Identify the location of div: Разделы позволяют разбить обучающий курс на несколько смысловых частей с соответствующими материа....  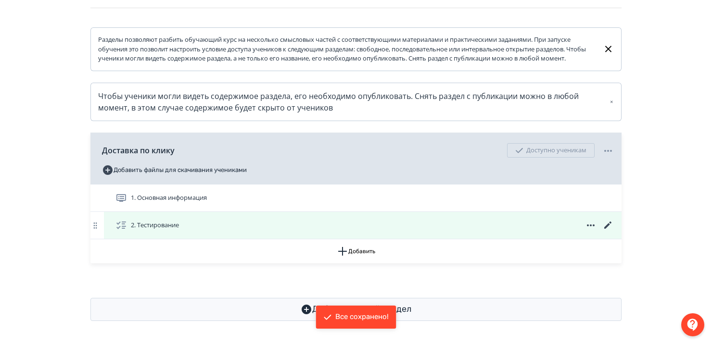
(346, 49).